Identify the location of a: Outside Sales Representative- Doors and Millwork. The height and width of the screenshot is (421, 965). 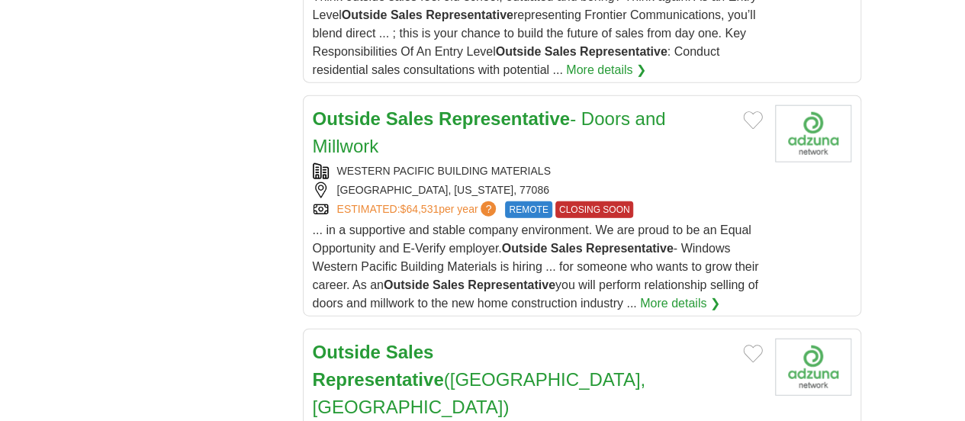
(489, 132).